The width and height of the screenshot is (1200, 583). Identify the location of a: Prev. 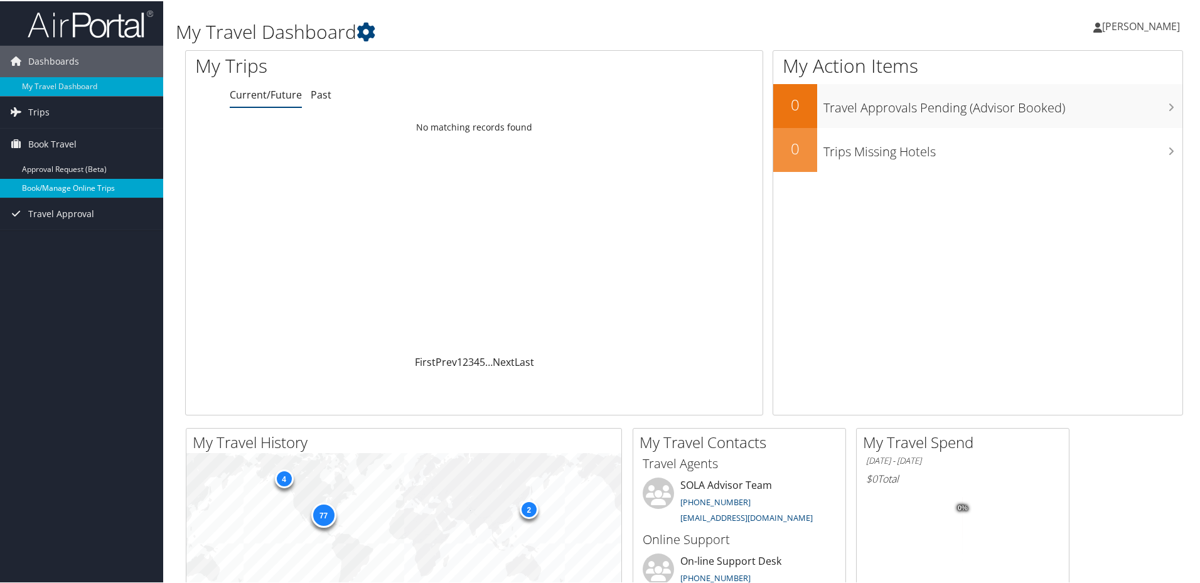
(446, 361).